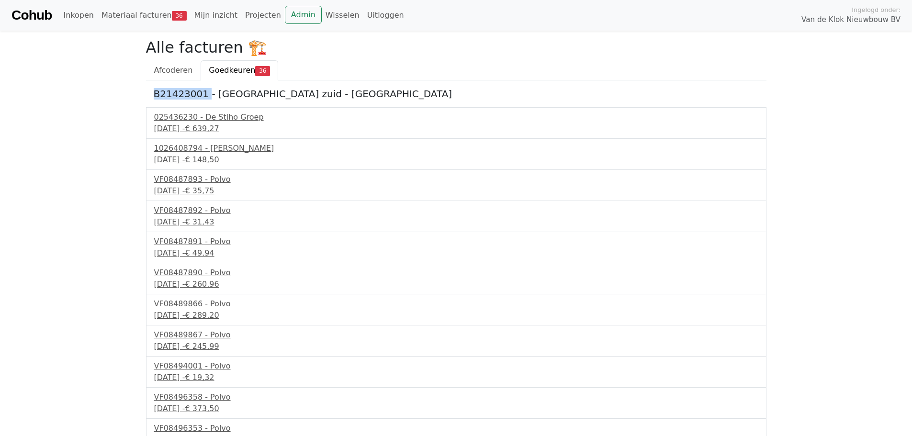 The height and width of the screenshot is (436, 912). What do you see at coordinates (456, 366) in the screenshot?
I see `div: VF08494001 - Polvo` at bounding box center [456, 366].